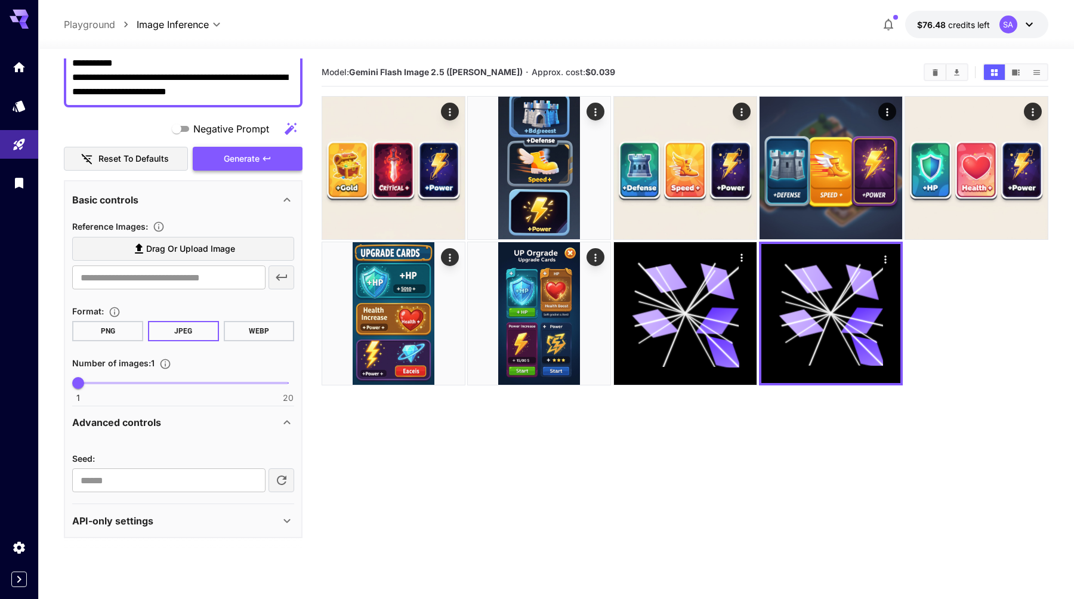  Describe the element at coordinates (259, 331) in the screenshot. I see `button: WEBP` at that location.